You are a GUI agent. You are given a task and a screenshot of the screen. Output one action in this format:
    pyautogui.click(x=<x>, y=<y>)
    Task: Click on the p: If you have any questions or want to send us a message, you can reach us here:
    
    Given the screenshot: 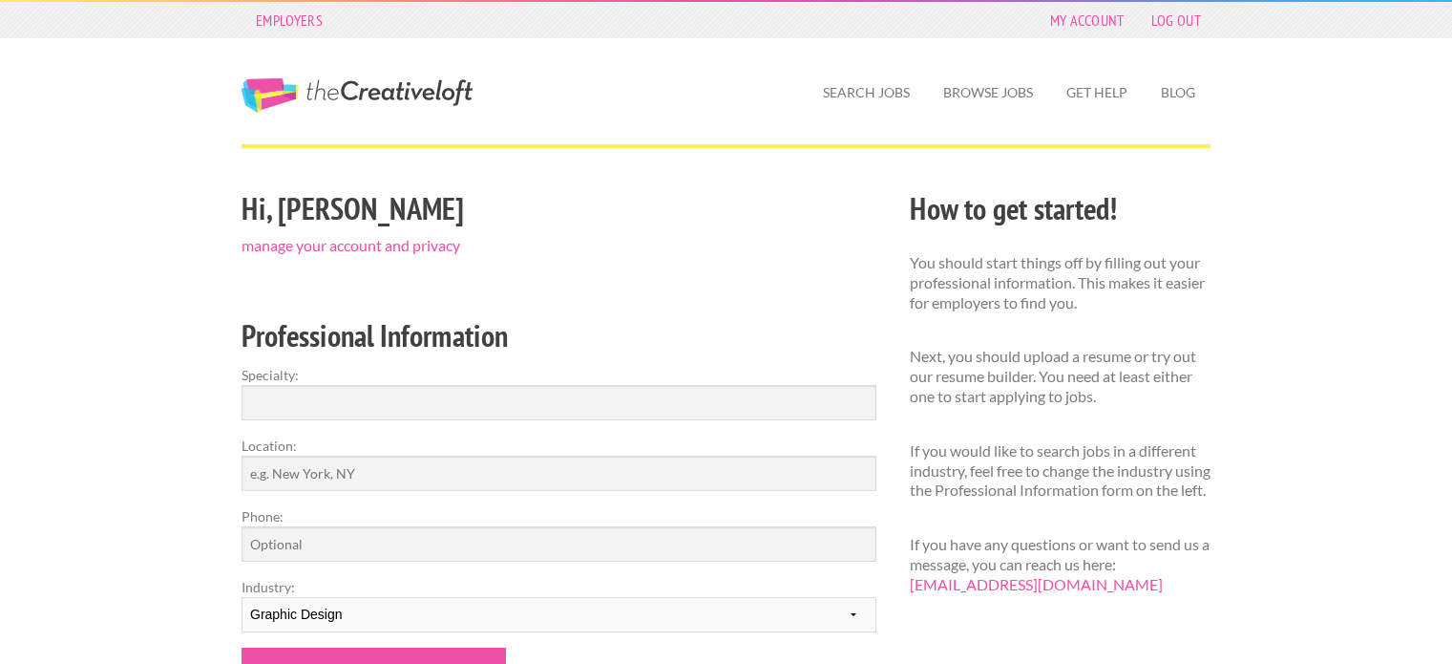 What is the action you would take?
    pyautogui.click(x=1060, y=564)
    